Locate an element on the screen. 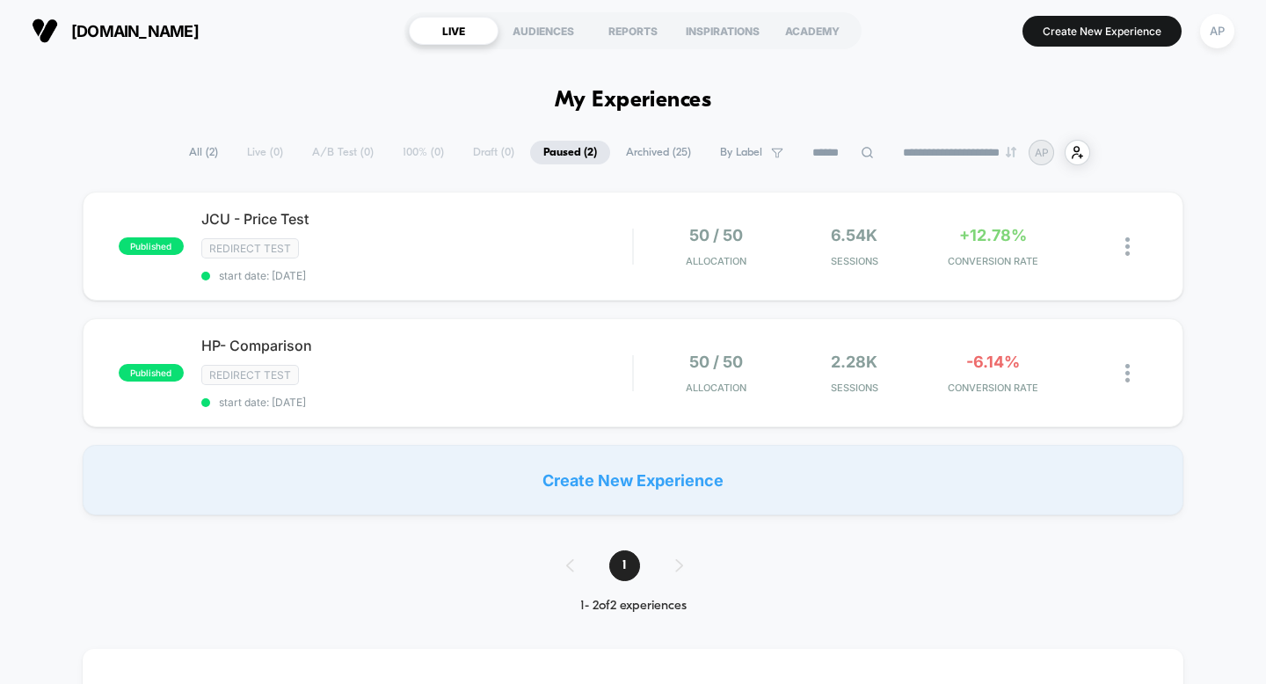 This screenshot has width=1266, height=684. span: JCU - Price Test is located at coordinates (417, 219).